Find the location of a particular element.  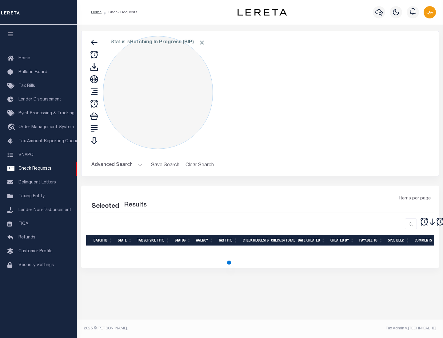

img: svg+xml;base64,PHN2ZyB4bWxucz0iaHR0cDovL3d3dy53My5vcmcvMjAwMC9zdmciIHBvaW50ZXItZXZlbnRzPSJub25lIi... is located at coordinates (430, 12).